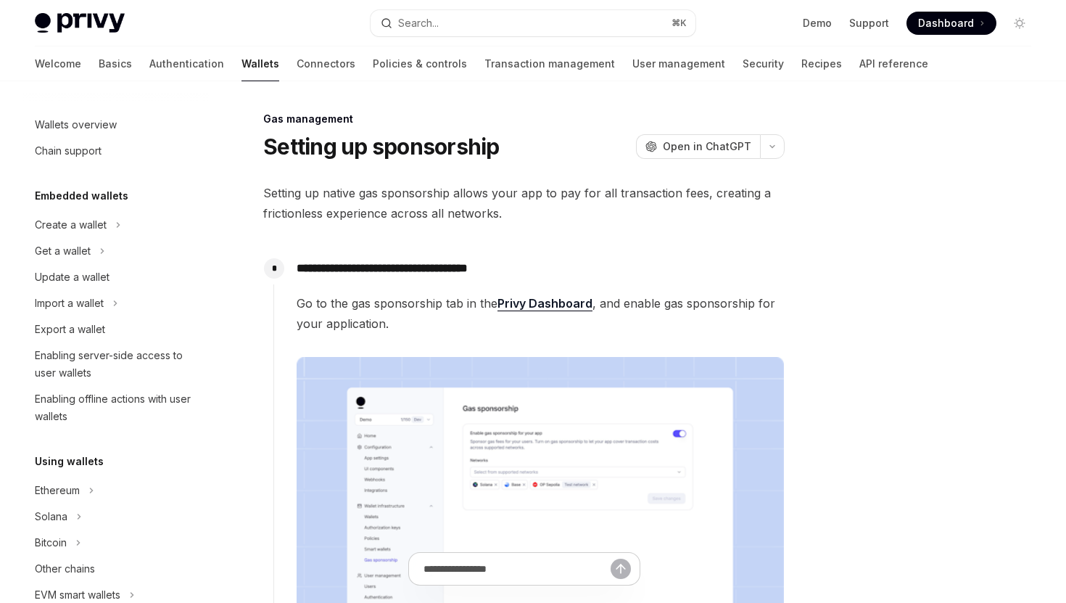 Image resolution: width=1066 pixels, height=603 pixels. What do you see at coordinates (420, 64) in the screenshot?
I see `a: Policies & controls` at bounding box center [420, 64].